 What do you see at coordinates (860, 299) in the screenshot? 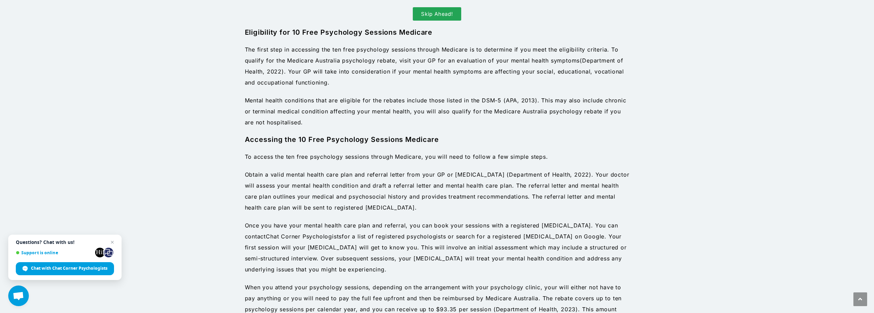
I see `a: Scroll to the top of the page` at bounding box center [860, 299].